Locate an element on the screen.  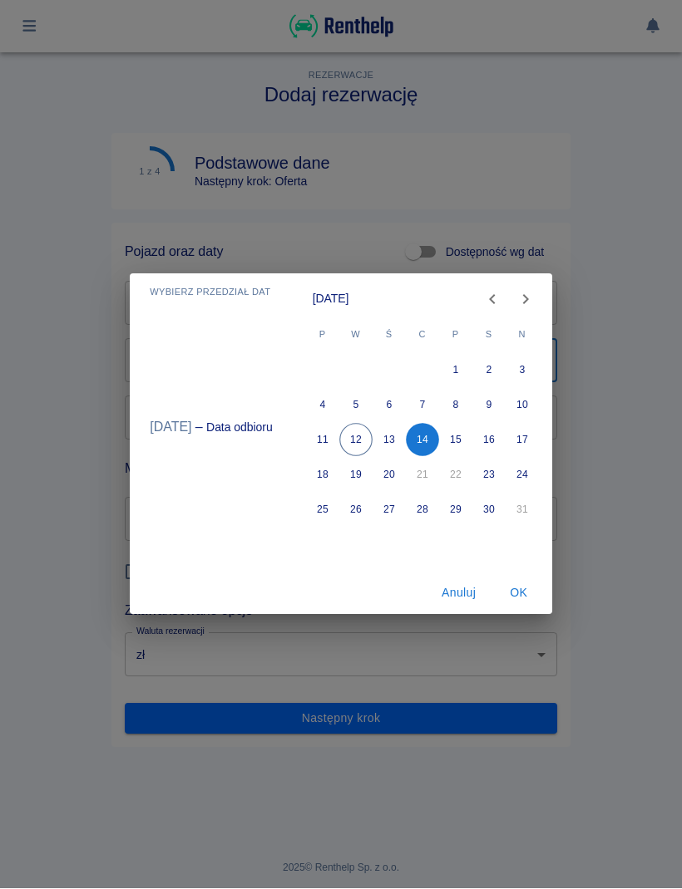
button: Previous month is located at coordinates (492, 300).